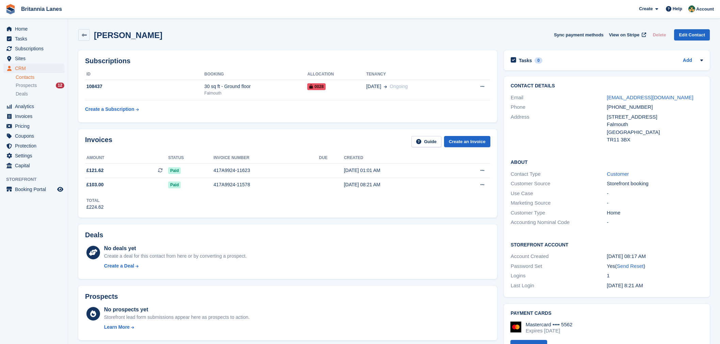 The width and height of the screenshot is (720, 344). Describe the element at coordinates (559, 286) in the screenshot. I see `div: Last Login` at that location.